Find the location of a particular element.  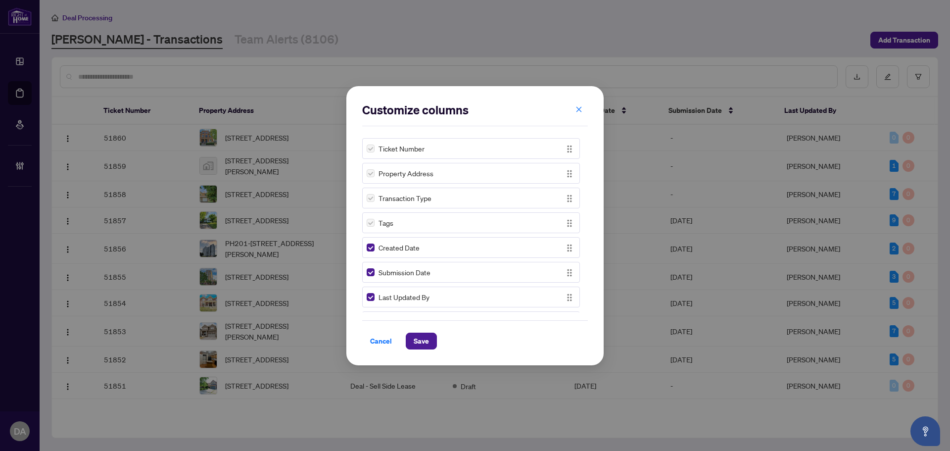

div: Ticket NumberDrag Icon is located at coordinates (471, 149).